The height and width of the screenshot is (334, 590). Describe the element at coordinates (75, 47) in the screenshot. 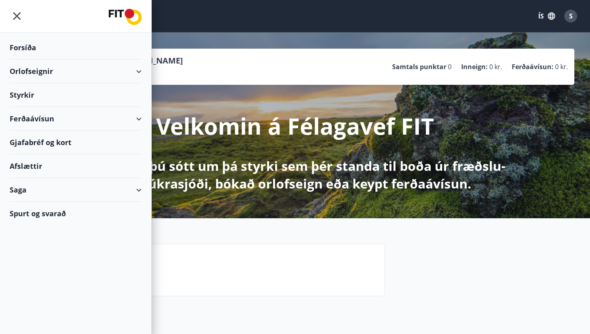

I see `div: Forsíða` at that location.